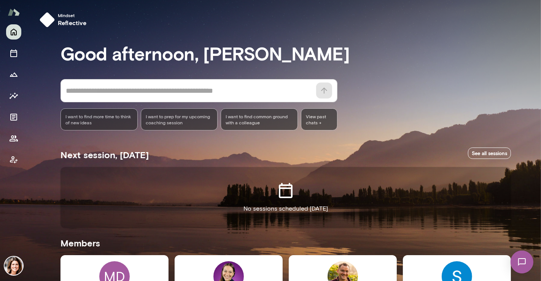  What do you see at coordinates (14, 117) in the screenshot?
I see `button: Documents` at bounding box center [14, 117].